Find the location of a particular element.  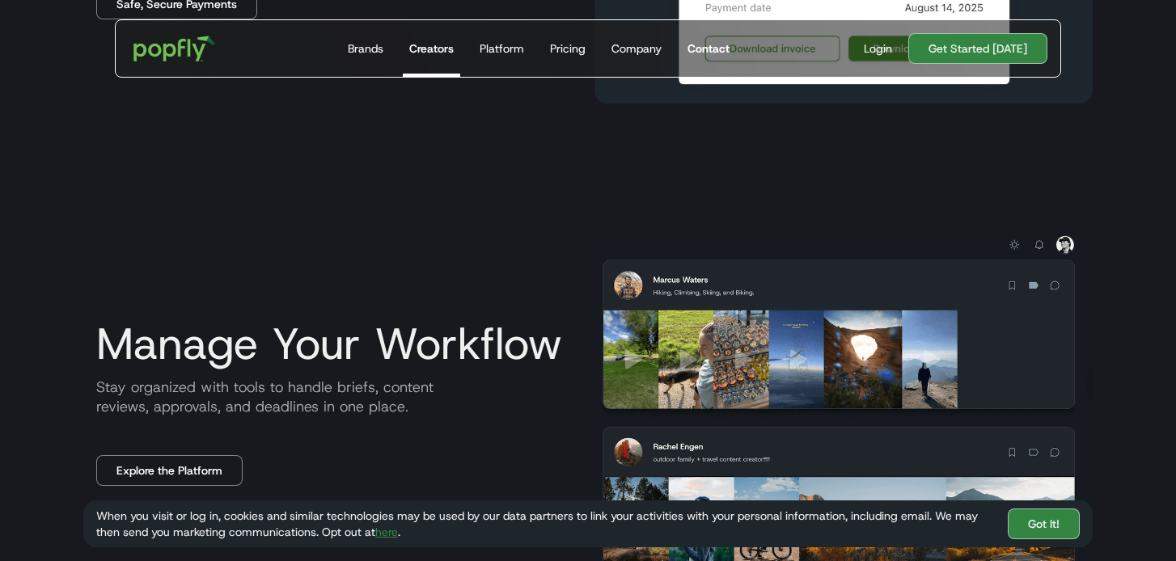

a: Contact is located at coordinates (708, 49).